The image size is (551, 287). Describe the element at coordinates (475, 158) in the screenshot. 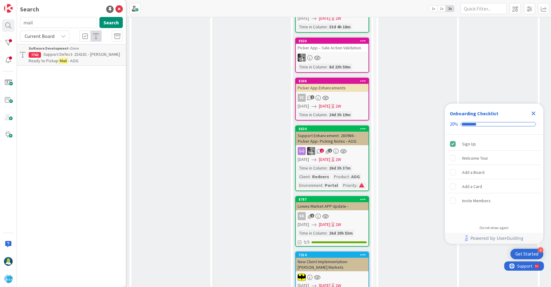

I see `div: Welcome Tour` at that location.